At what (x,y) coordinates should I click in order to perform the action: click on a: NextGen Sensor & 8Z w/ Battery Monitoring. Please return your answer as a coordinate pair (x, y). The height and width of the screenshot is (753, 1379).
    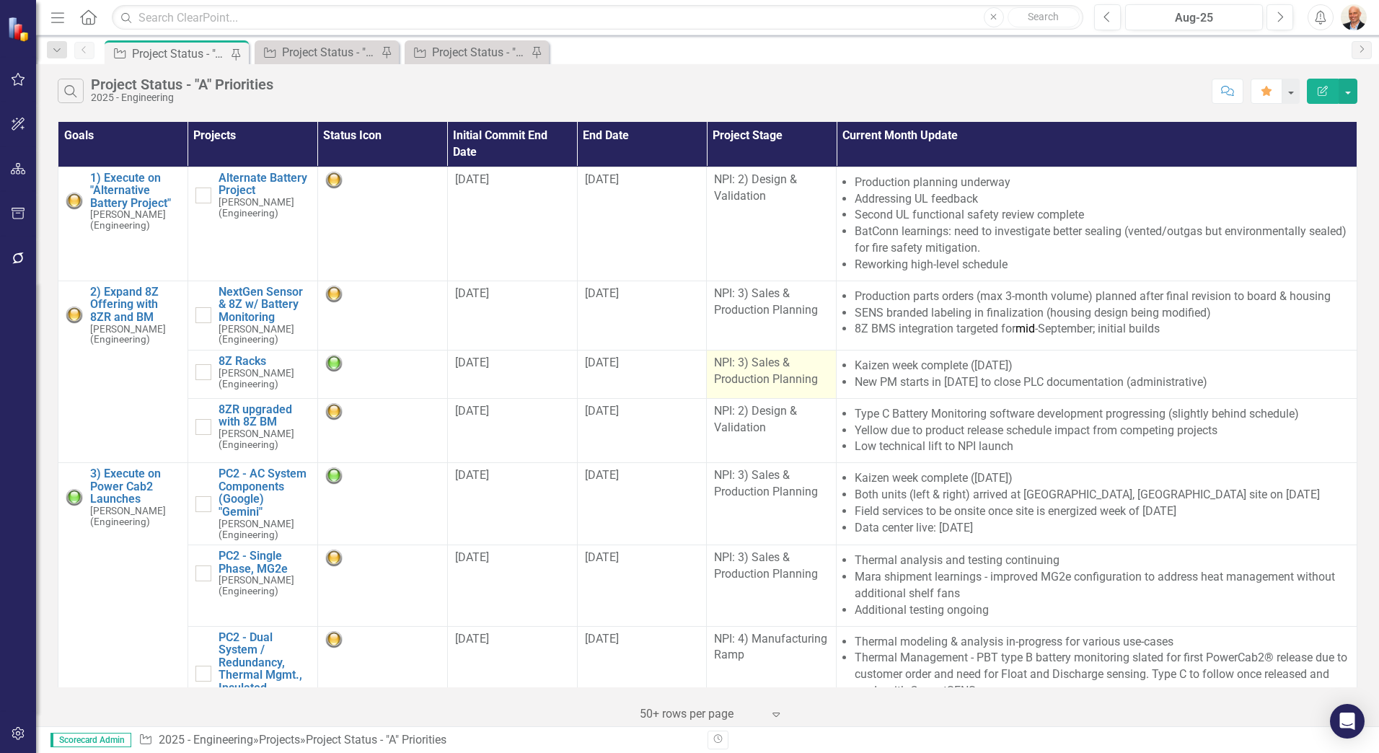
    Looking at the image, I should click on (264, 304).